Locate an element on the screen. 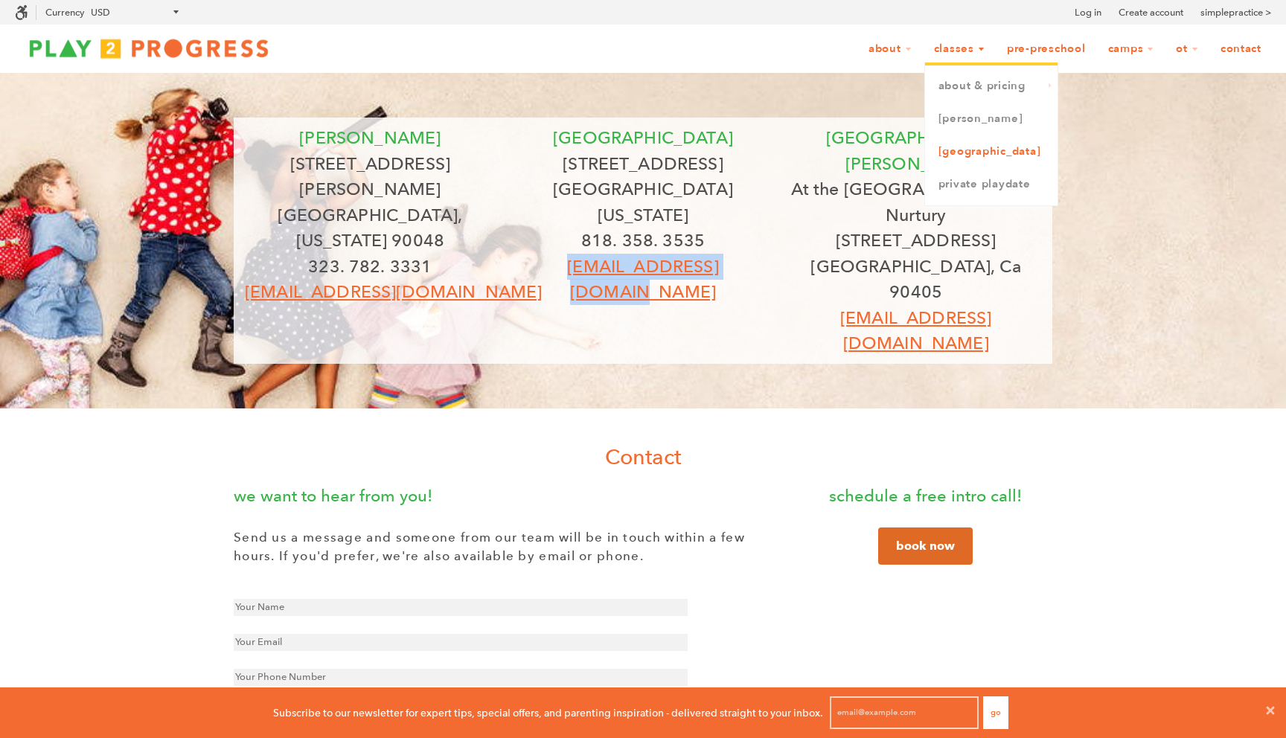 The image size is (1286, 738). p: we want to hear from you! is located at coordinates (502, 496).